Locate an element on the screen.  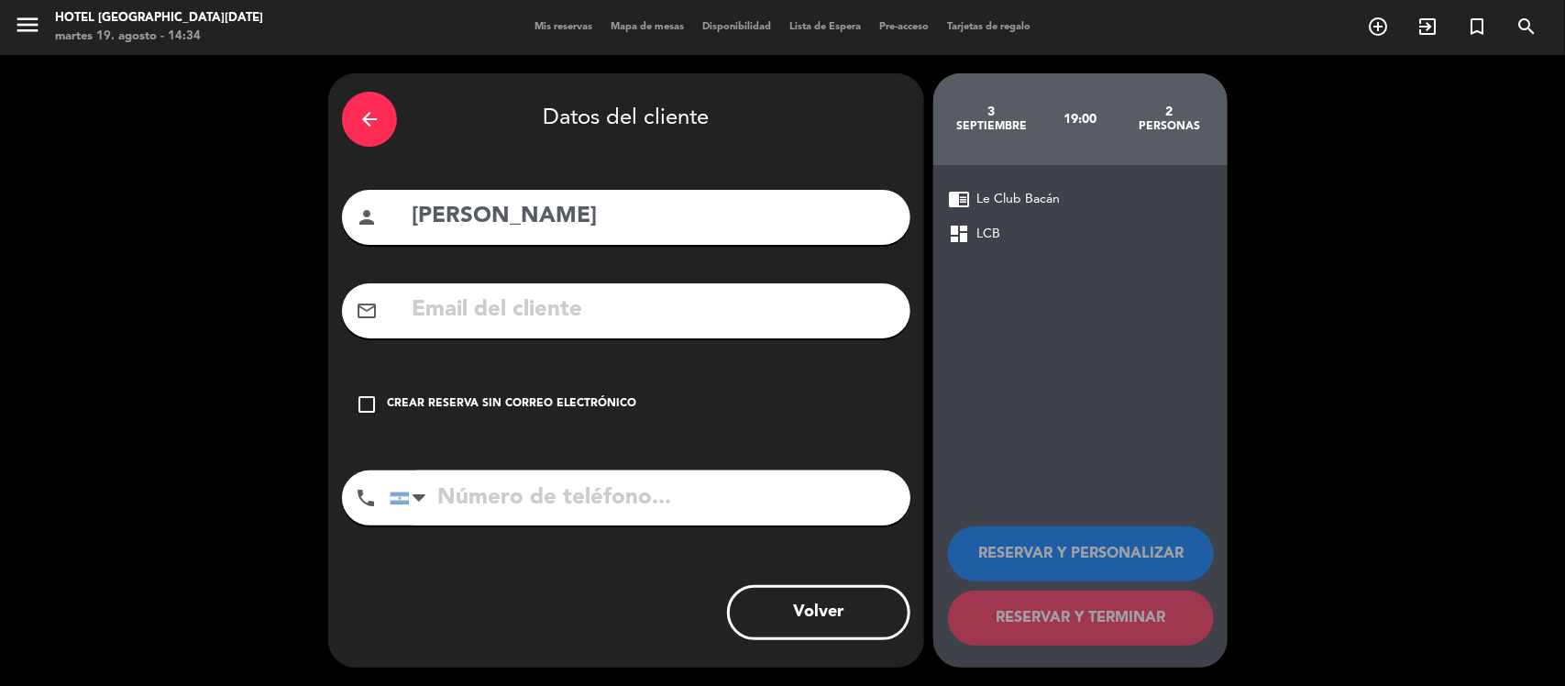
i: add_circle_outline is located at coordinates (1378, 27).